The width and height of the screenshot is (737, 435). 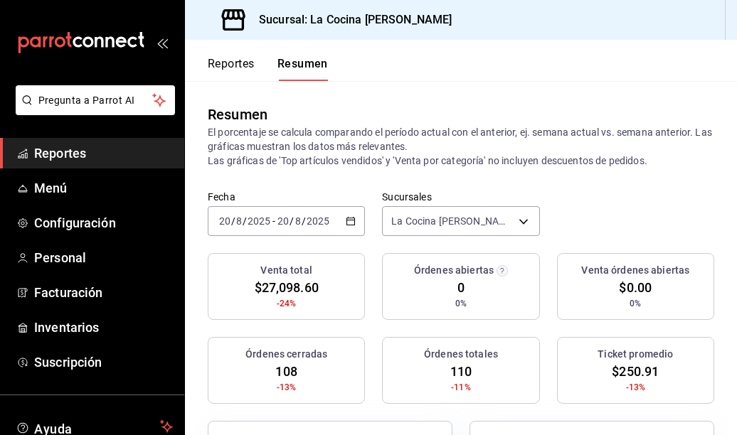 I want to click on span: Inventarios, so click(x=103, y=327).